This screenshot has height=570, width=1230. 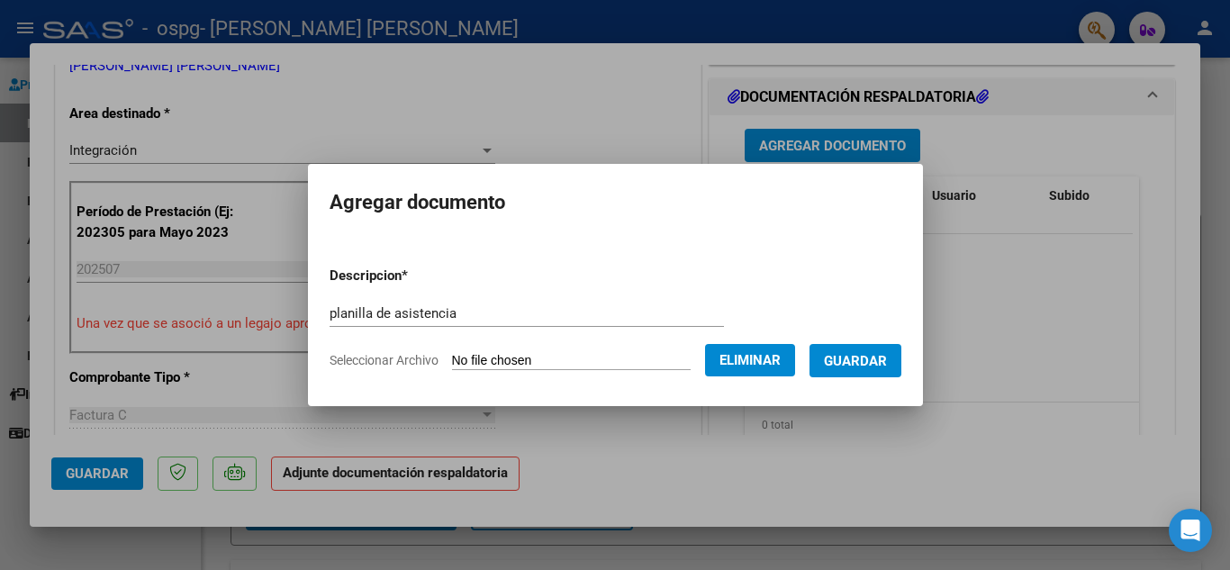 What do you see at coordinates (615, 203) in the screenshot?
I see `h2: Agregar documento` at bounding box center [615, 203].